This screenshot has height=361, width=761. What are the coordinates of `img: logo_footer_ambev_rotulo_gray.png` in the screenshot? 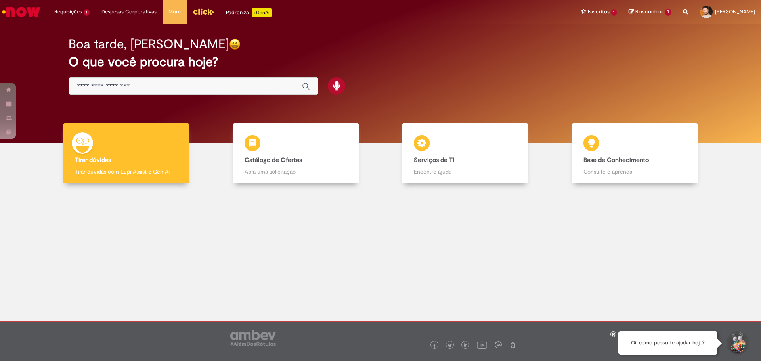 It's located at (253, 337).